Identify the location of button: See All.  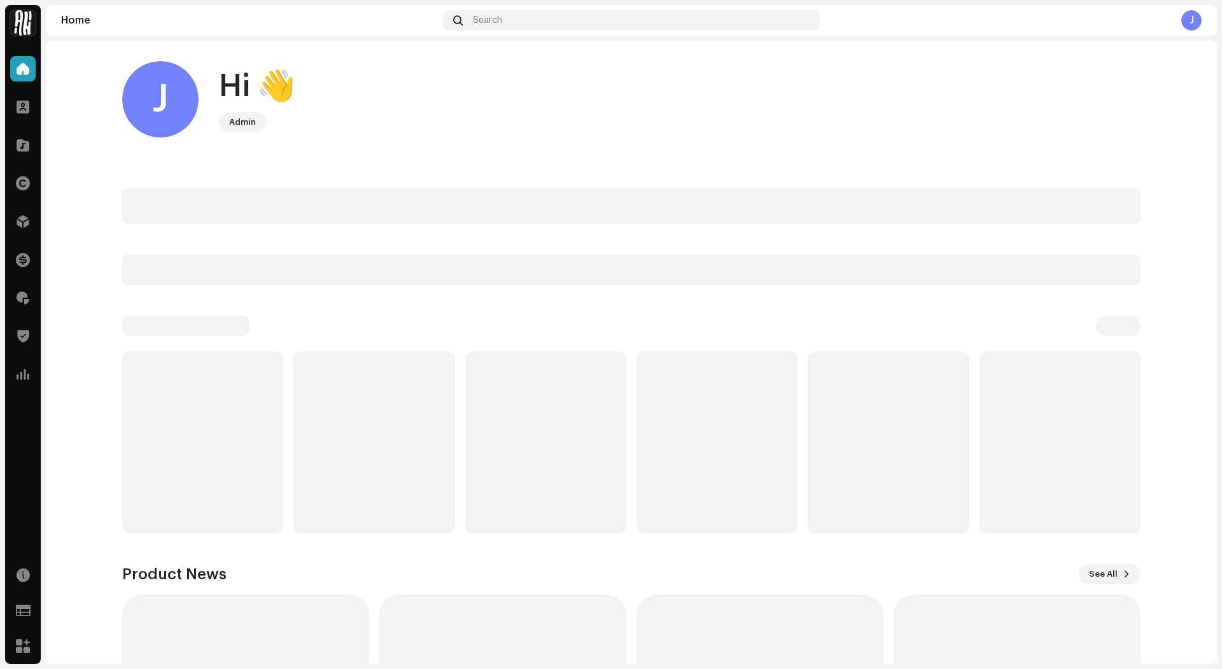
(1109, 574).